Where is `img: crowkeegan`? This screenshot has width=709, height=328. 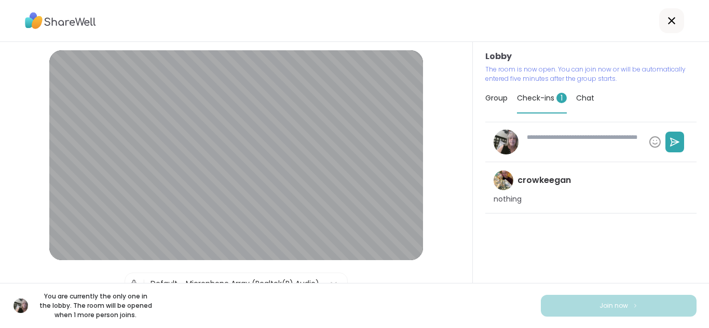
img: crowkeegan is located at coordinates (503, 181).